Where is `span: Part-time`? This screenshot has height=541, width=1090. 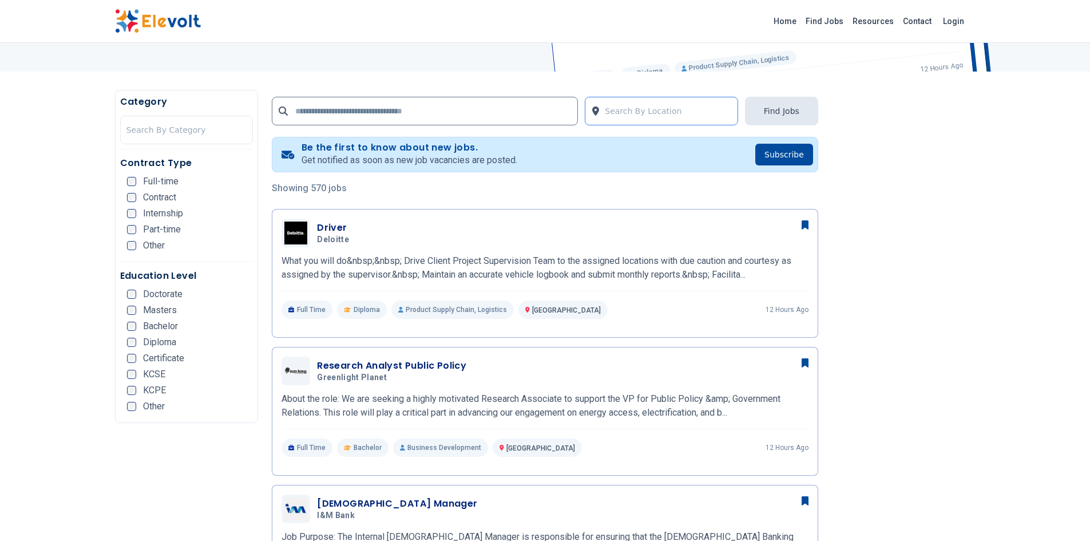 span: Part-time is located at coordinates (162, 230).